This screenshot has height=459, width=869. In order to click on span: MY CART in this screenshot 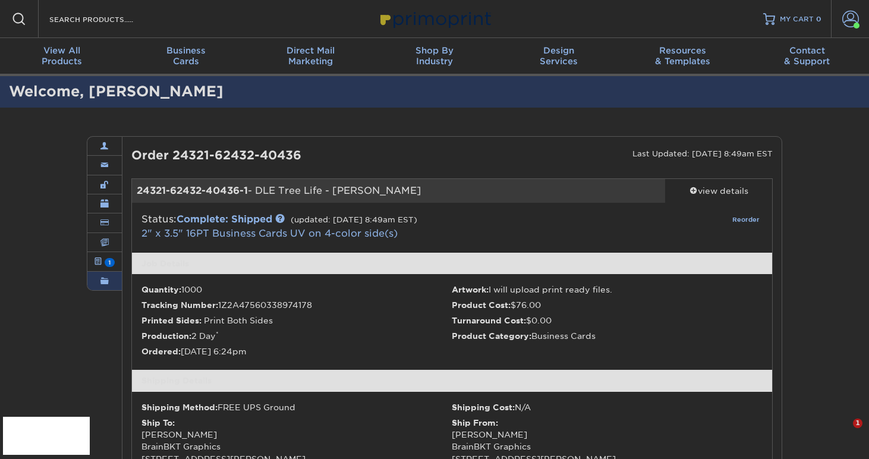, I will do `click(796, 19)`.